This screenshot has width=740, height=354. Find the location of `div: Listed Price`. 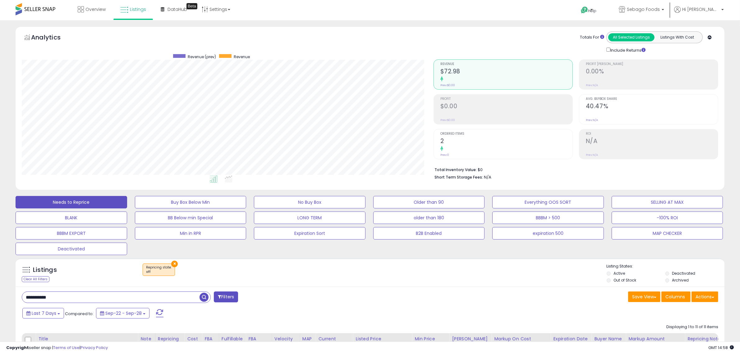

div: Listed Price is located at coordinates (382, 339).